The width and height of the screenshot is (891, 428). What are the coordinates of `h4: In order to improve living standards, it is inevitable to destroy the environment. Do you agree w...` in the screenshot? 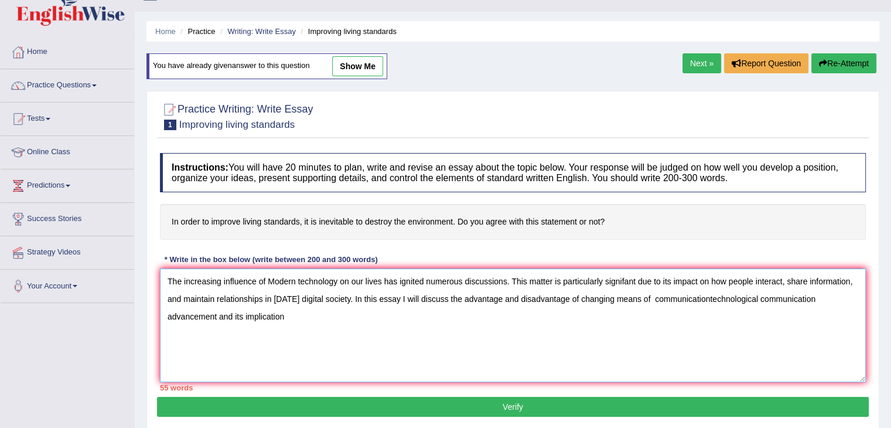 It's located at (513, 222).